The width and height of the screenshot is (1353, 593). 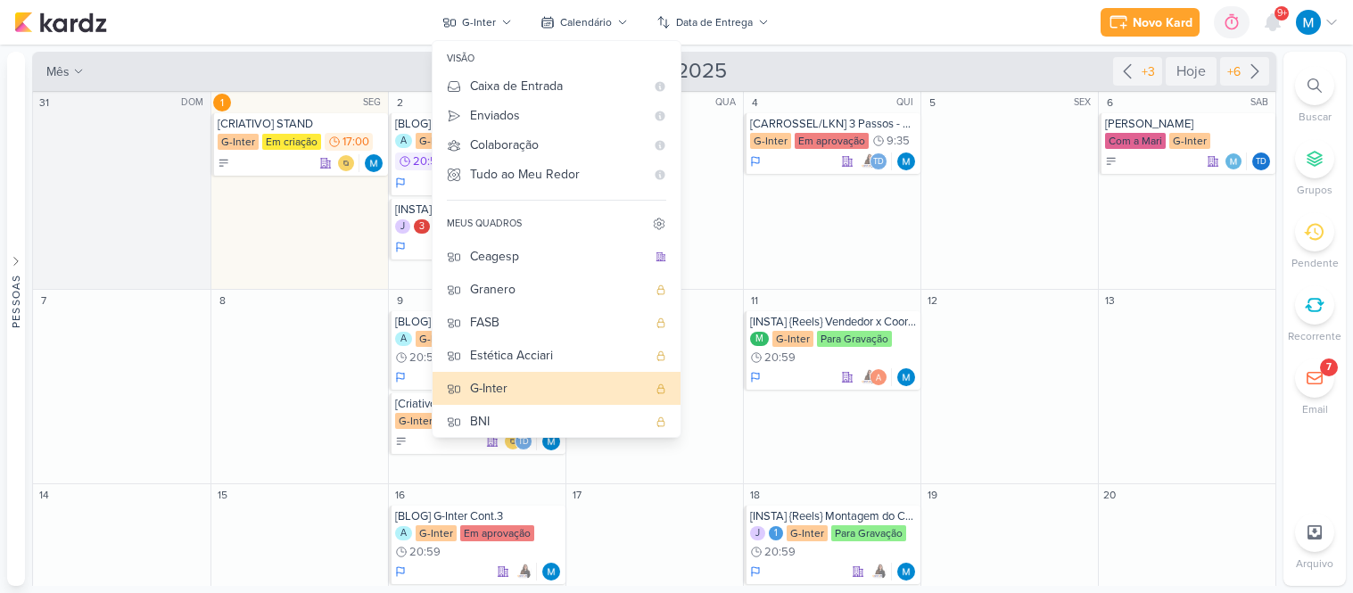 I want to click on div: Responsável: Thais de carvalho, so click(x=1261, y=161).